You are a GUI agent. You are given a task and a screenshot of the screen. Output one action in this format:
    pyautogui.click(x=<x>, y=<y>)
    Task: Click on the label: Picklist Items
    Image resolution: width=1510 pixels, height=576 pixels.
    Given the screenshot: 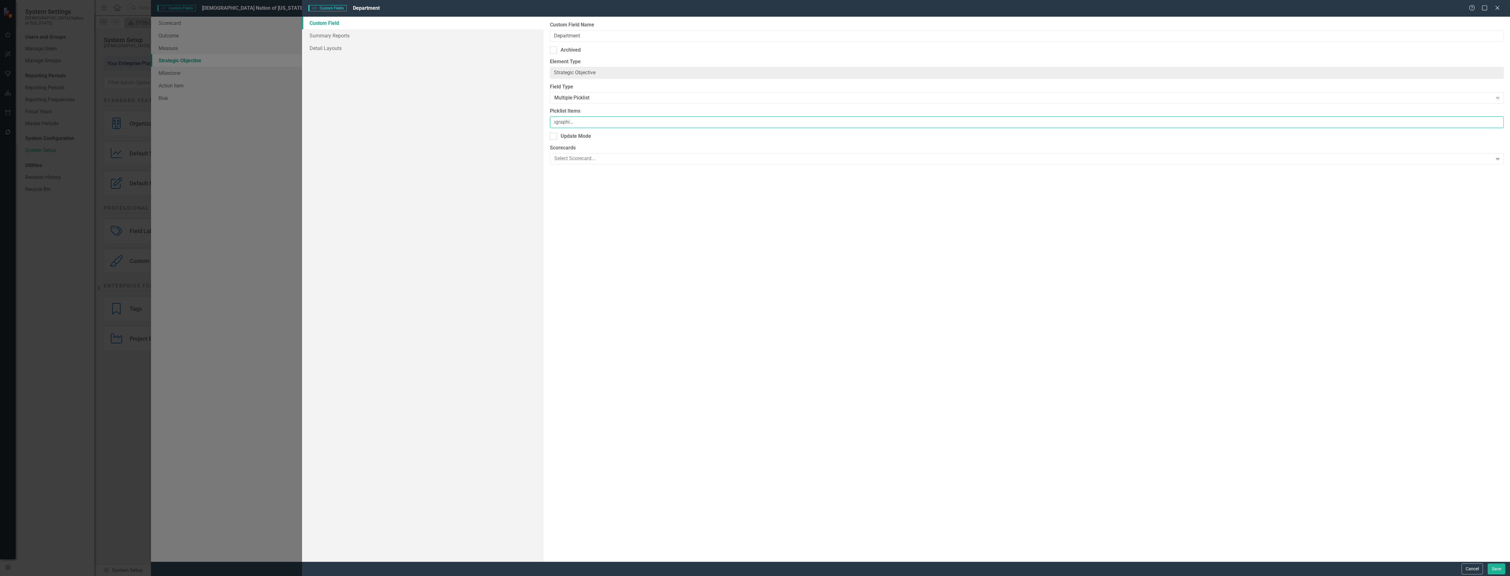 What is the action you would take?
    pyautogui.click(x=1026, y=111)
    